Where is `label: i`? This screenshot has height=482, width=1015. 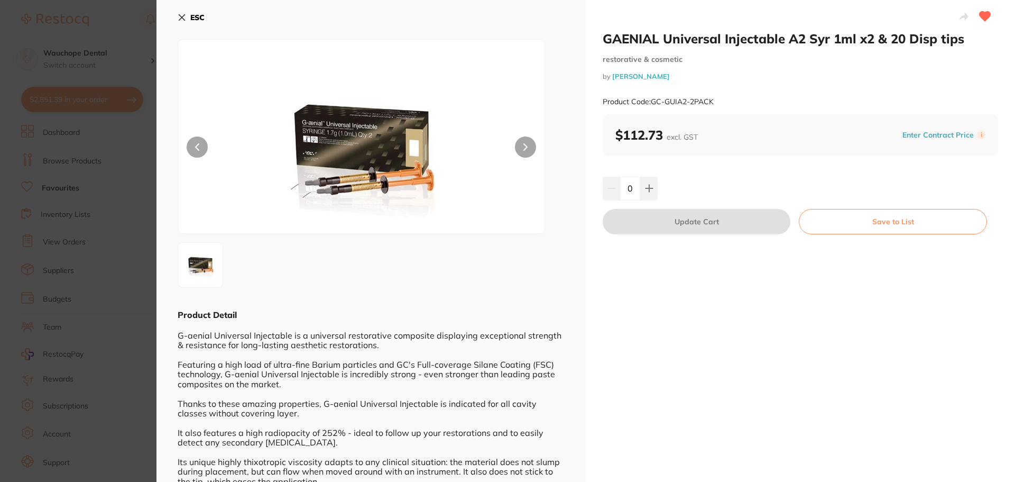 label: i is located at coordinates (981, 135).